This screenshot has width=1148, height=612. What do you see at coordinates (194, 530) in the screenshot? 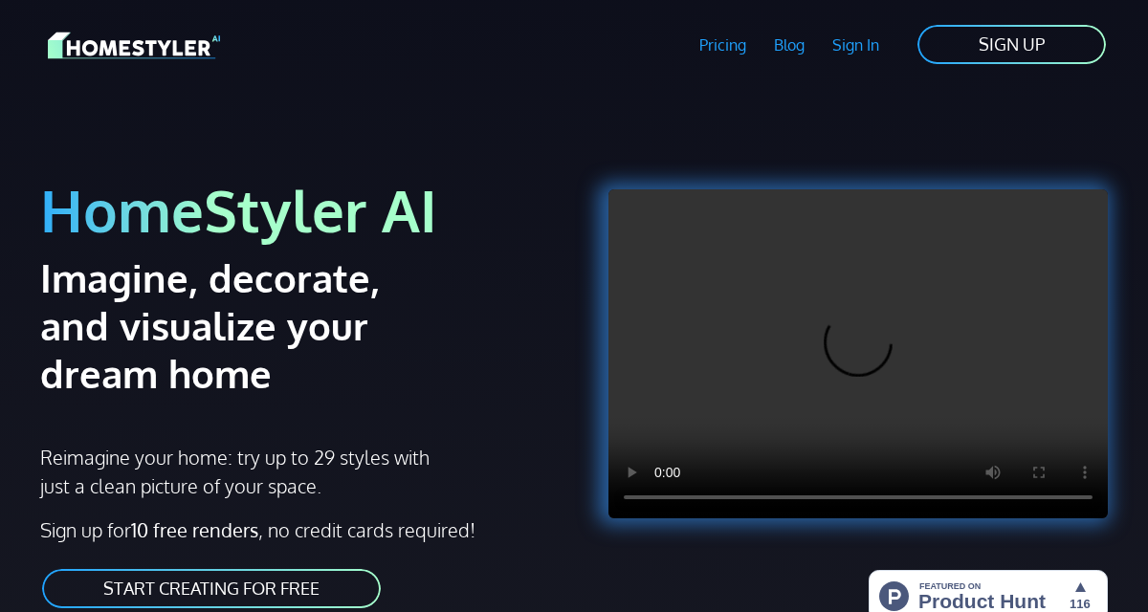
I see `strong: 10 free renders` at bounding box center [194, 530].